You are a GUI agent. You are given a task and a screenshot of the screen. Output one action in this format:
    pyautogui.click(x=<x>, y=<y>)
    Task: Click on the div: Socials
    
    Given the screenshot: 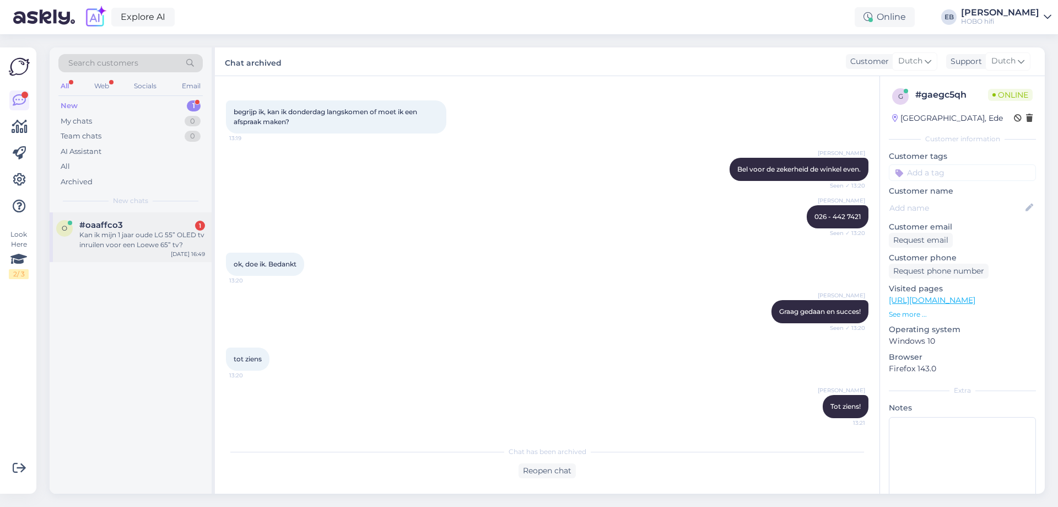 What is the action you would take?
    pyautogui.click(x=145, y=86)
    